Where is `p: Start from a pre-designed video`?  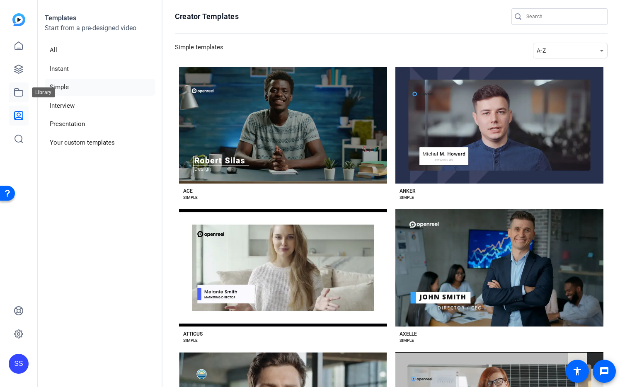
p: Start from a pre-designed video is located at coordinates (100, 31).